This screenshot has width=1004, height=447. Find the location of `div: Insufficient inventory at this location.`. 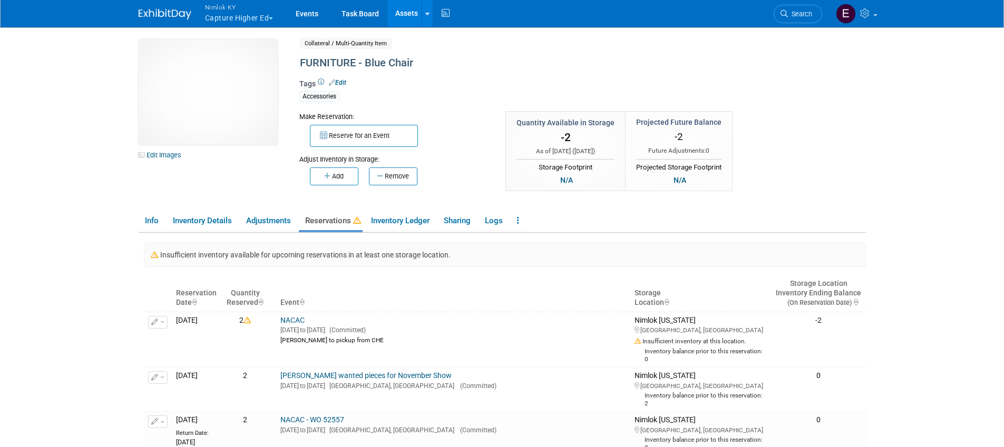

div: Insufficient inventory at this location. is located at coordinates (701, 340).